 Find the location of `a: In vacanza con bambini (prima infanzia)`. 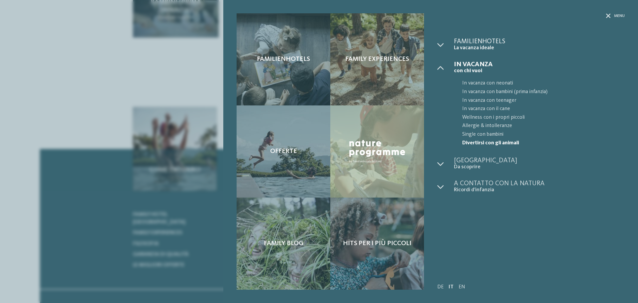

a: In vacanza con bambini (prima infanzia) is located at coordinates (539, 92).